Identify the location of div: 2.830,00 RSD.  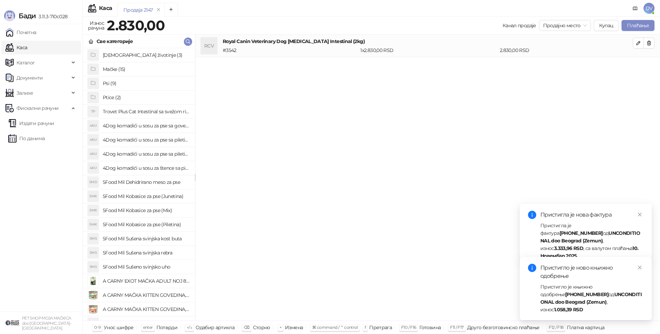
(566, 50).